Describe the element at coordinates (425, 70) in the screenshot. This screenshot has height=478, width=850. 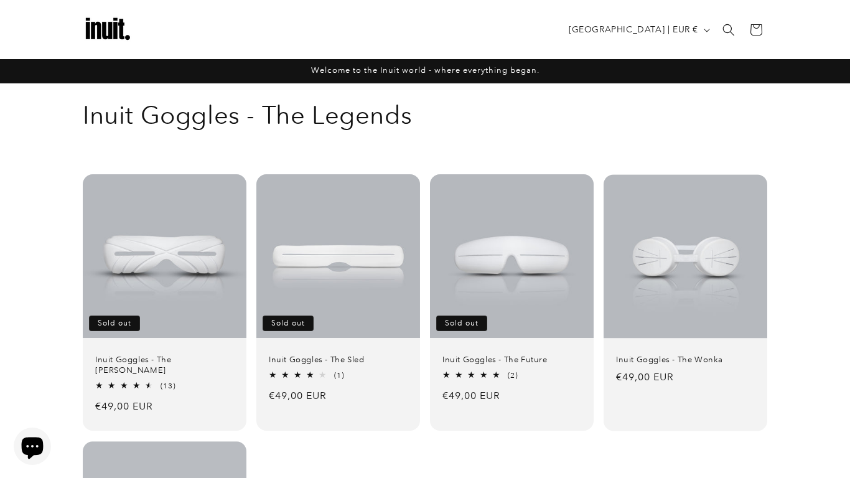
I see `span: Welcome to the Inuit world - where everything began.` at that location.